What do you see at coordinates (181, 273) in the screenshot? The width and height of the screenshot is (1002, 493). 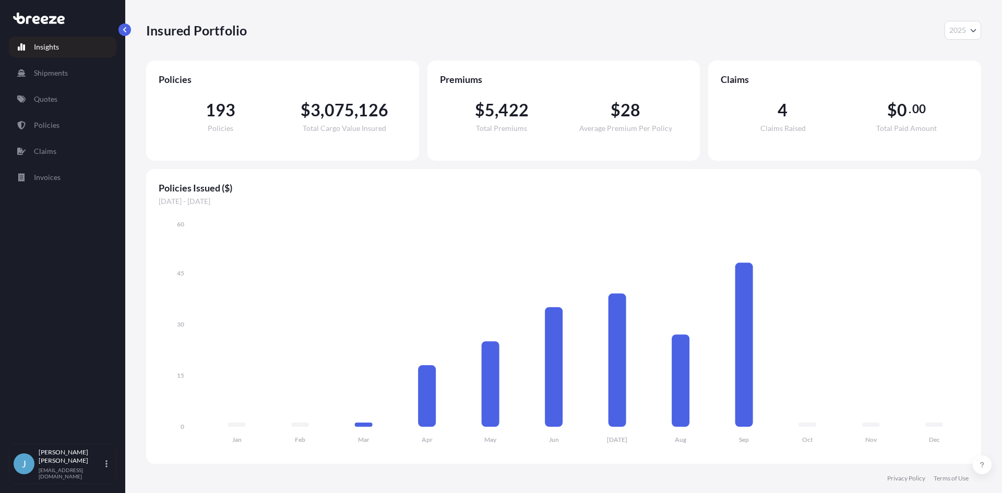 I see `tspan: 45` at bounding box center [181, 273].